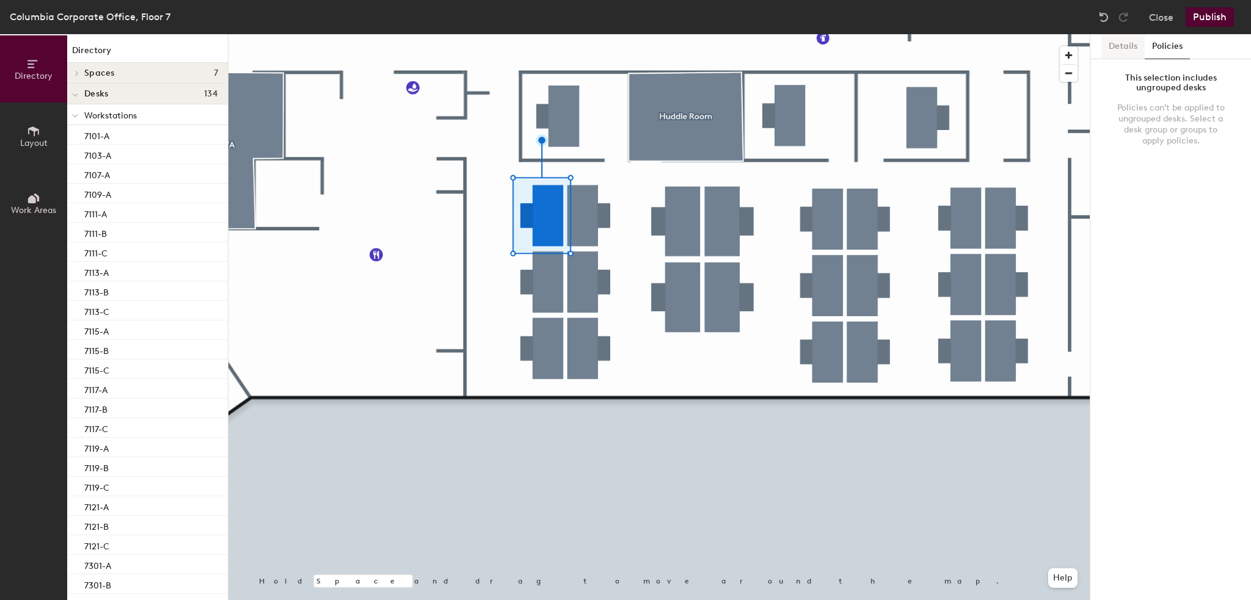 The height and width of the screenshot is (600, 1251). Describe the element at coordinates (1167, 46) in the screenshot. I see `button: Policies` at that location.